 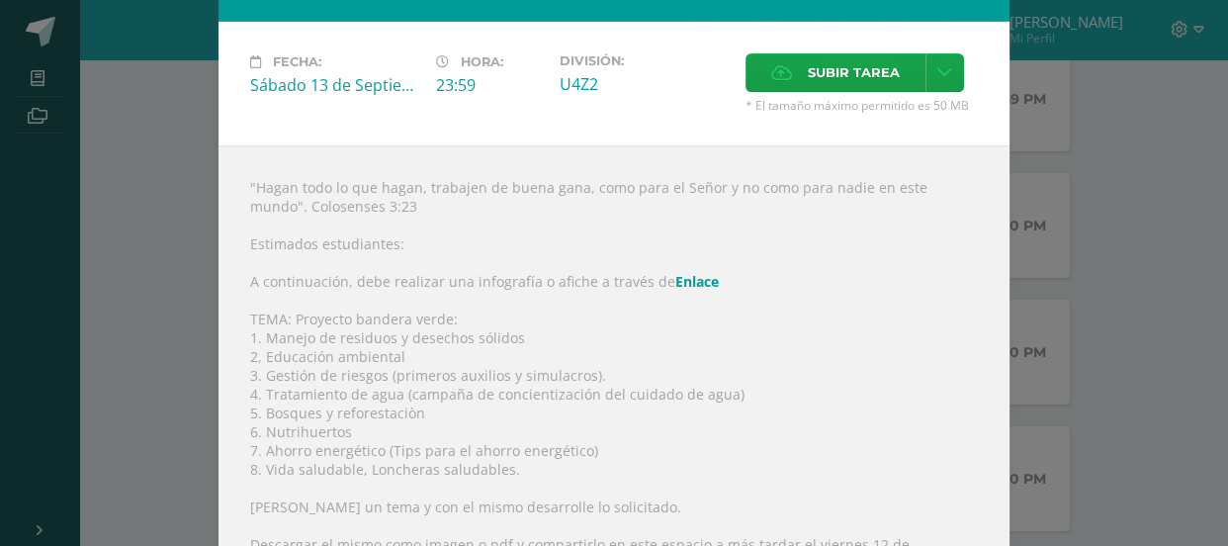 I want to click on span: * El tamaño máximo permitido es 50 MB, so click(x=861, y=105).